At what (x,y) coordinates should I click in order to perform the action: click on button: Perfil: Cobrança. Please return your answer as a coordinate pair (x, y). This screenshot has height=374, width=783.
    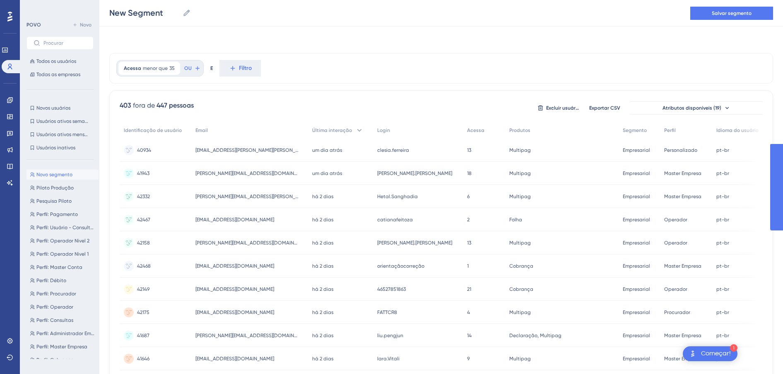
    Looking at the image, I should click on (63, 360).